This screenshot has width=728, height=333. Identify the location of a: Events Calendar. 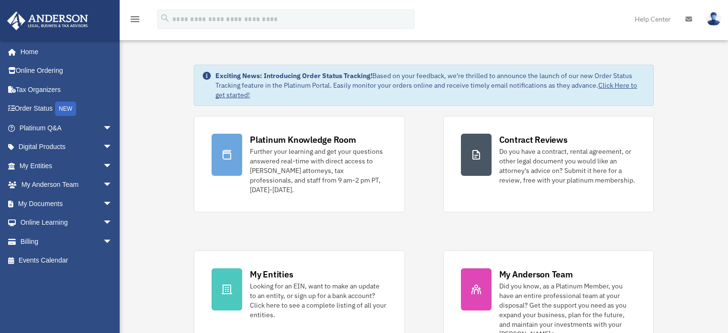
(67, 260).